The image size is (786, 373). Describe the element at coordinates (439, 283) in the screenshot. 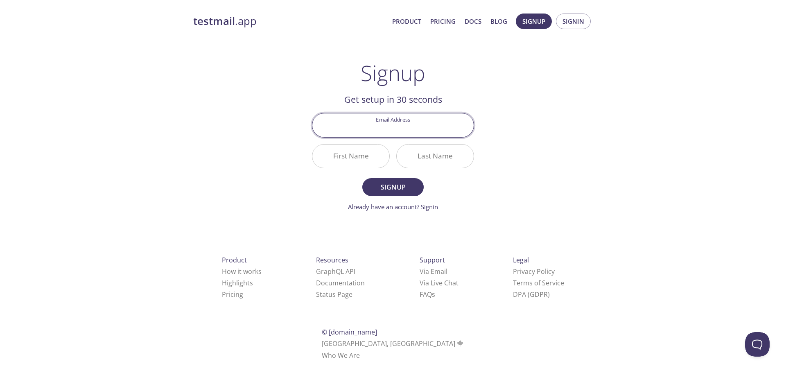

I see `a: Via Live Chat` at that location.